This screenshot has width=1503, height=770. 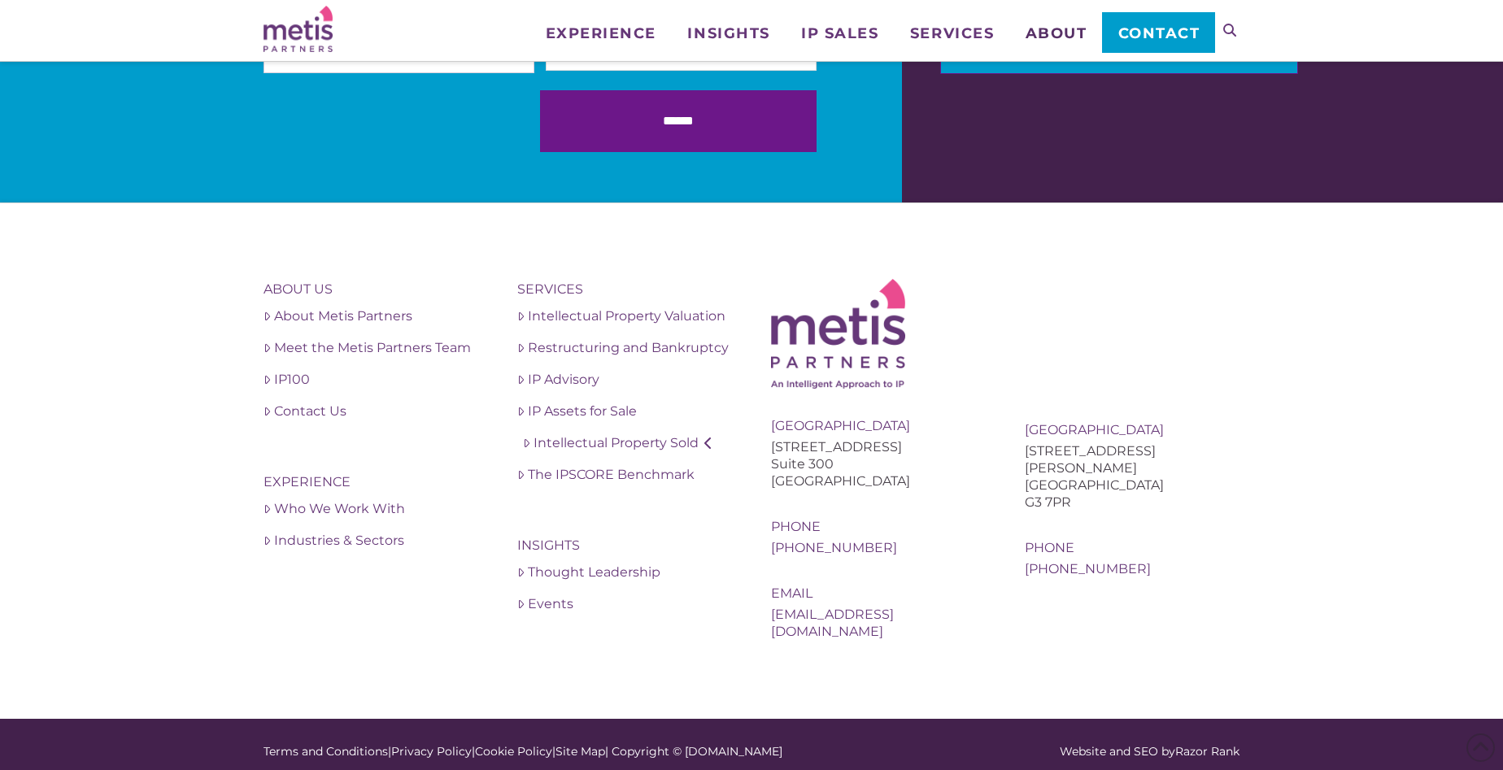 What do you see at coordinates (624, 443) in the screenshot?
I see `a: Intellectual Property Sold` at bounding box center [624, 443].